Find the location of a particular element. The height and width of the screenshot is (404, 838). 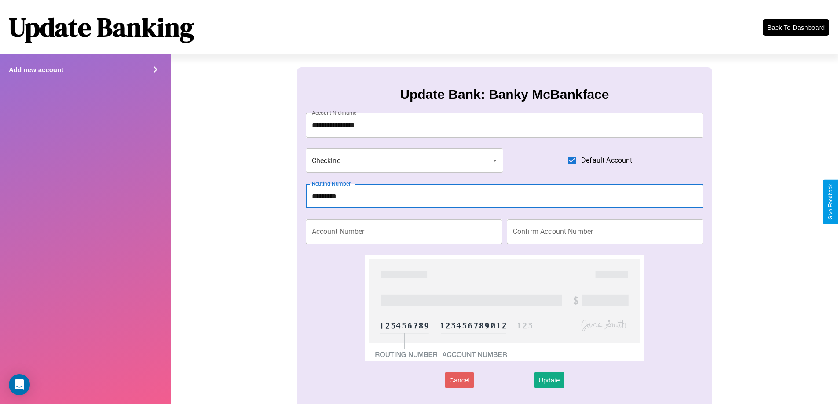

span: Default Account is located at coordinates (606, 161).